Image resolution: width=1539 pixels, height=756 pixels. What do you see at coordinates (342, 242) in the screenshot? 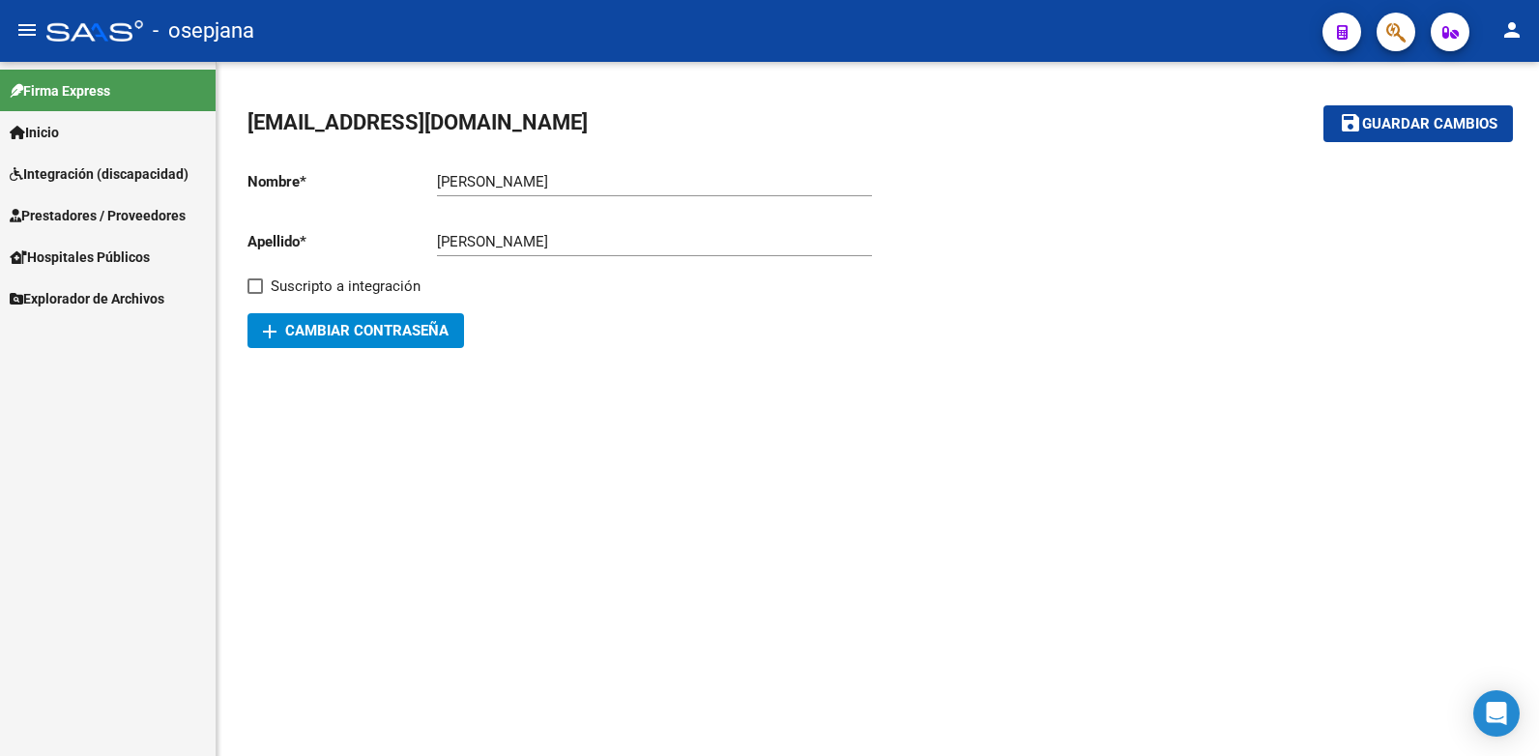
I see `p: Apellido` at bounding box center [342, 242].